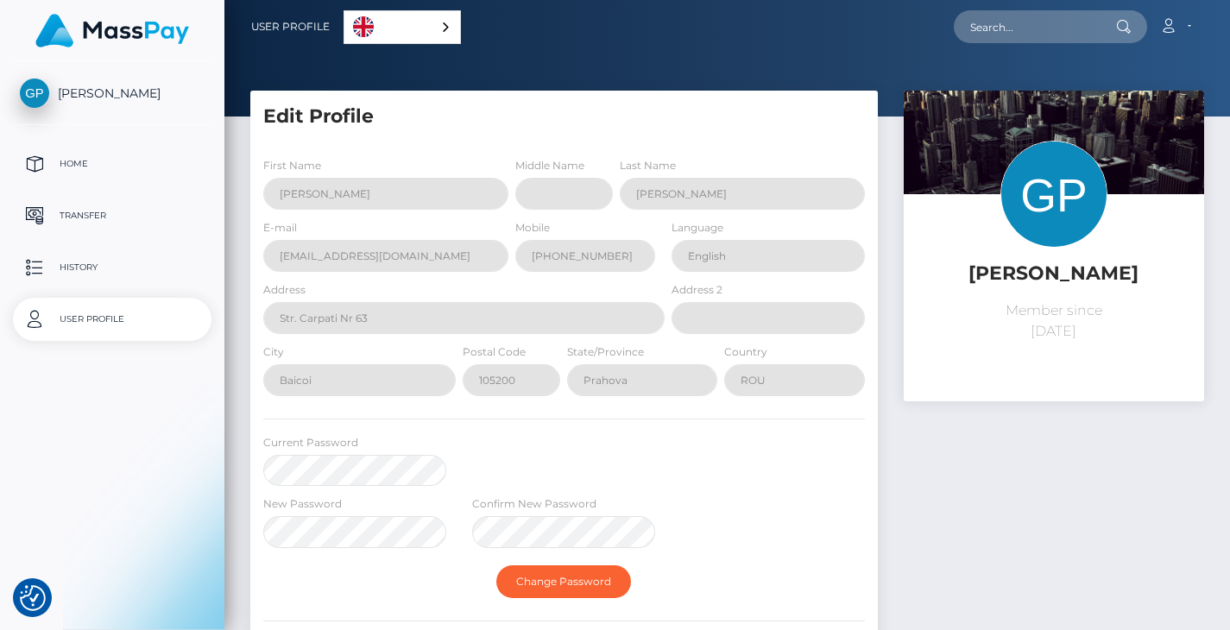 Image resolution: width=1230 pixels, height=630 pixels. I want to click on label: E-mail, so click(280, 228).